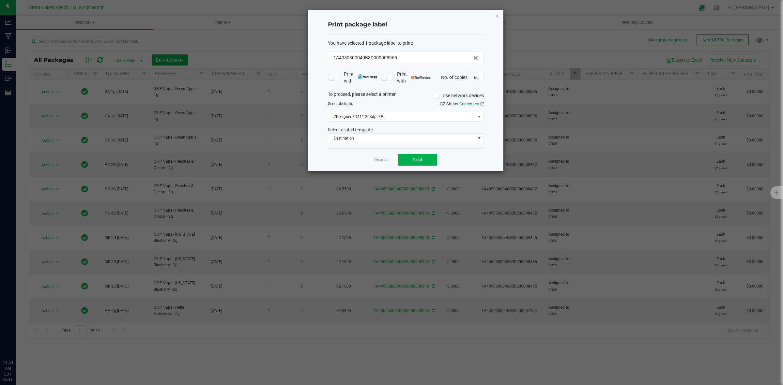 This screenshot has height=385, width=783. I want to click on div: To proceed, please select a printer., so click(406, 96).